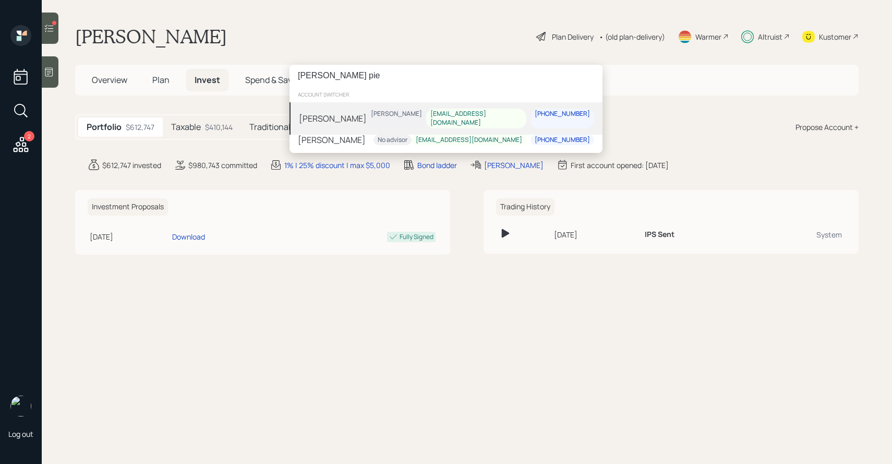 This screenshot has height=464, width=892. I want to click on input: Type a command or search…, so click(446, 76).